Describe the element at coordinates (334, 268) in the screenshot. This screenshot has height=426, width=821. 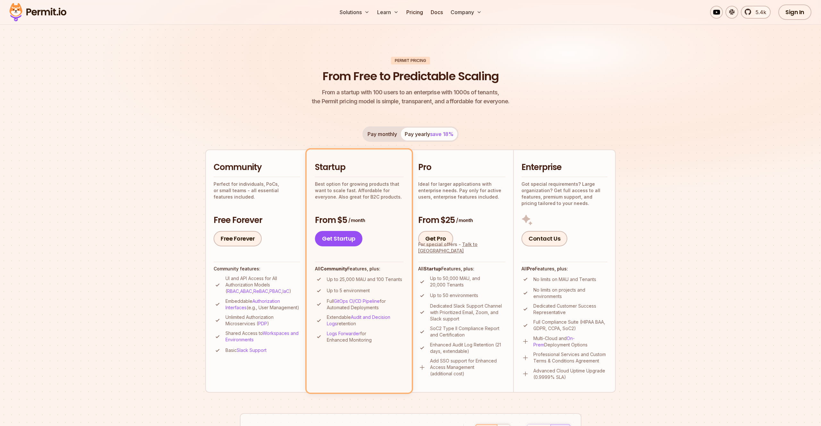
I see `strong: Community` at that location.